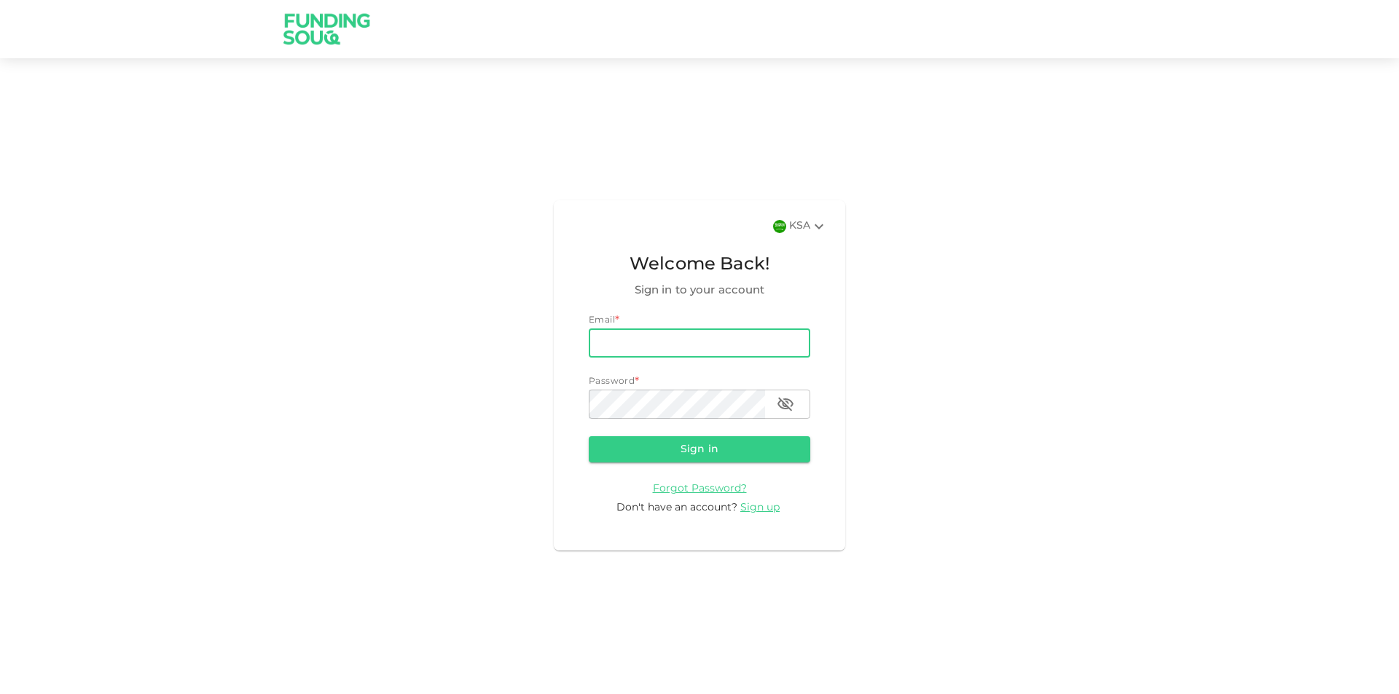 This screenshot has height=694, width=1399. What do you see at coordinates (699, 488) in the screenshot?
I see `a: Forgot Password?` at bounding box center [699, 488].